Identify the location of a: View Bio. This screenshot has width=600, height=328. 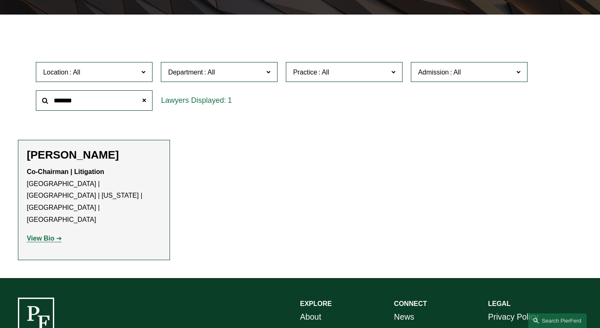
(44, 238).